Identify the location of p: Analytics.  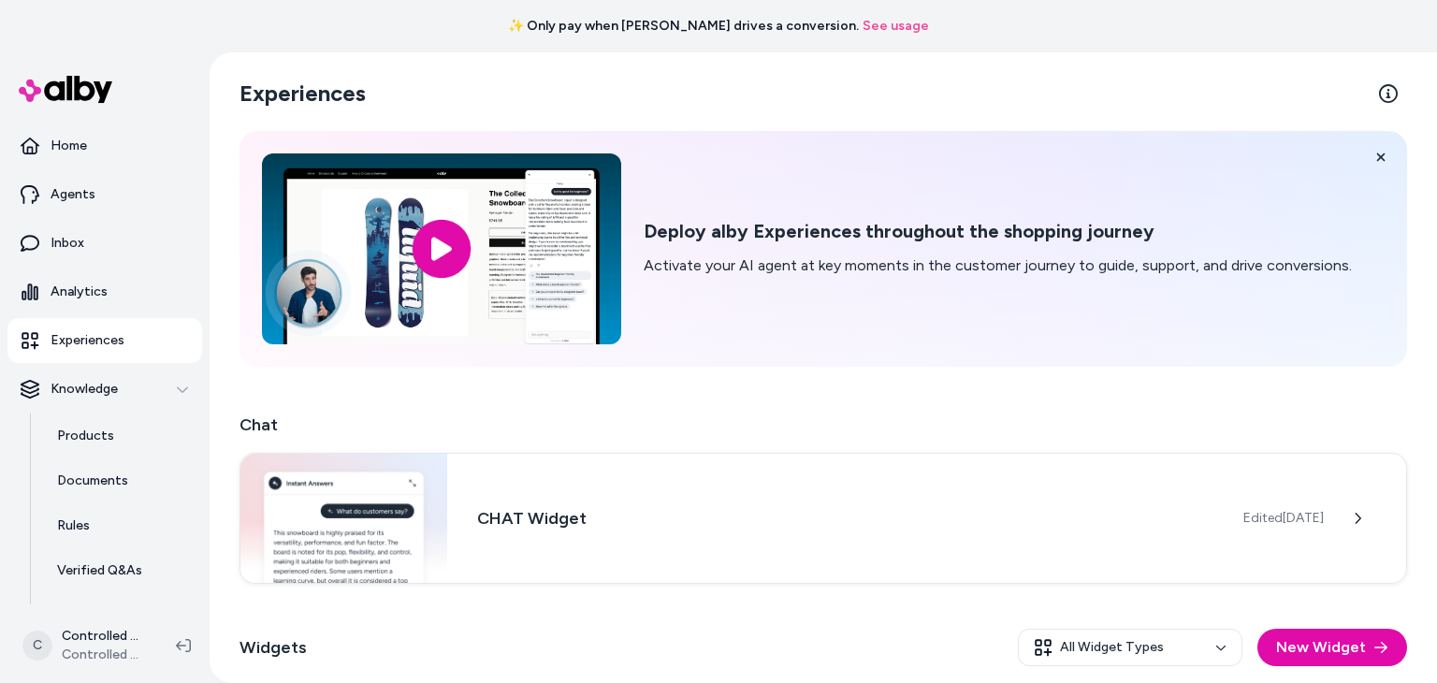
(79, 292).